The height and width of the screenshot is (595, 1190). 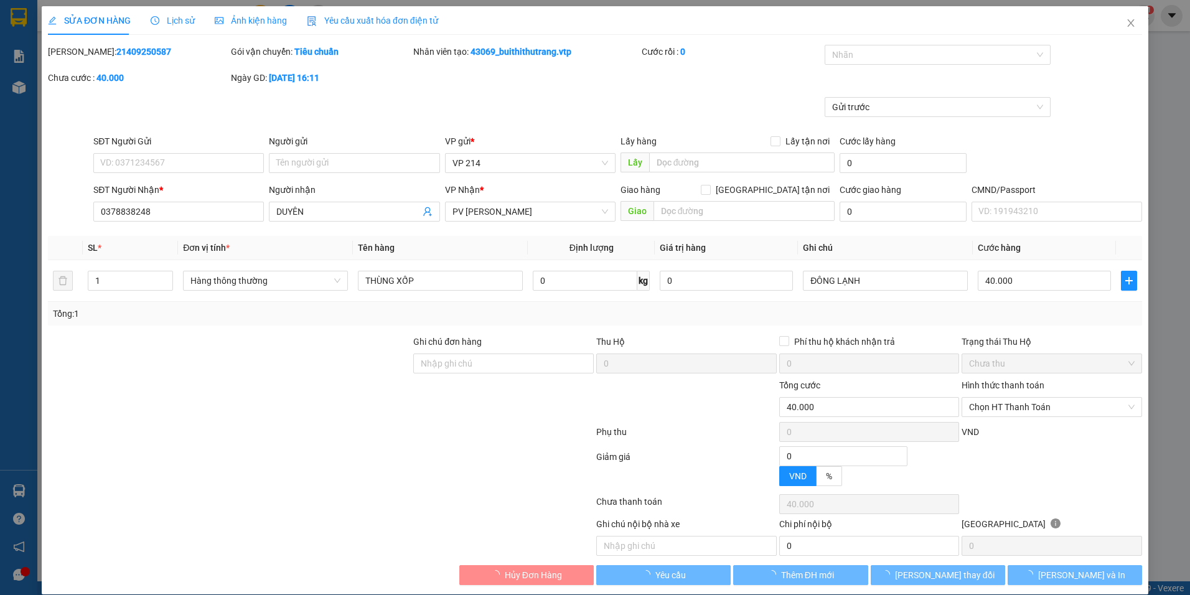 I want to click on span: picture, so click(x=219, y=21).